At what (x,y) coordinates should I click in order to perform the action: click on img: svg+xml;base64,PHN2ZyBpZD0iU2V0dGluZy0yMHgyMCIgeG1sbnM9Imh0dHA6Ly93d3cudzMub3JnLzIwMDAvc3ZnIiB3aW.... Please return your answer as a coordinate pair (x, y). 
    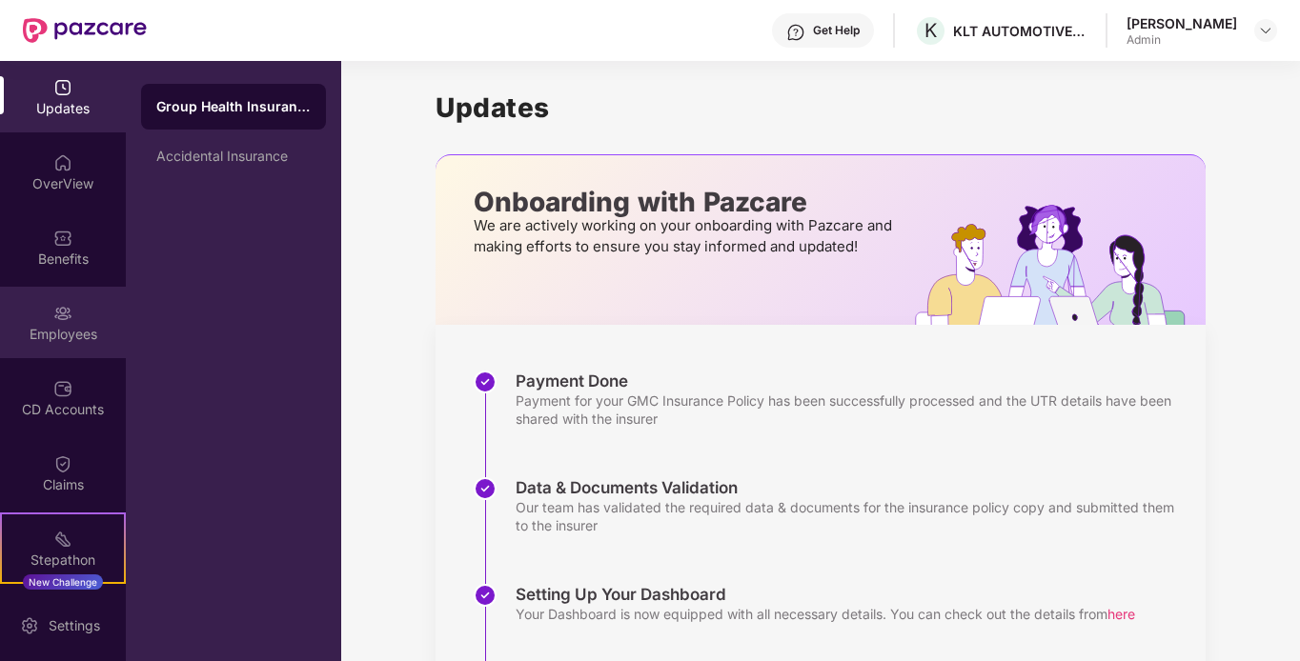
    Looking at the image, I should click on (30, 626).